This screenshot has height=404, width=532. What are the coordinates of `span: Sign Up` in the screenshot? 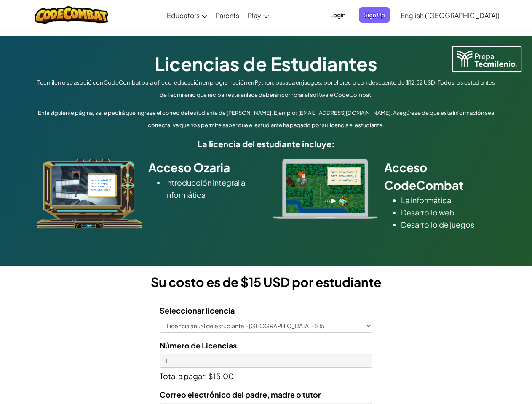 It's located at (374, 15).